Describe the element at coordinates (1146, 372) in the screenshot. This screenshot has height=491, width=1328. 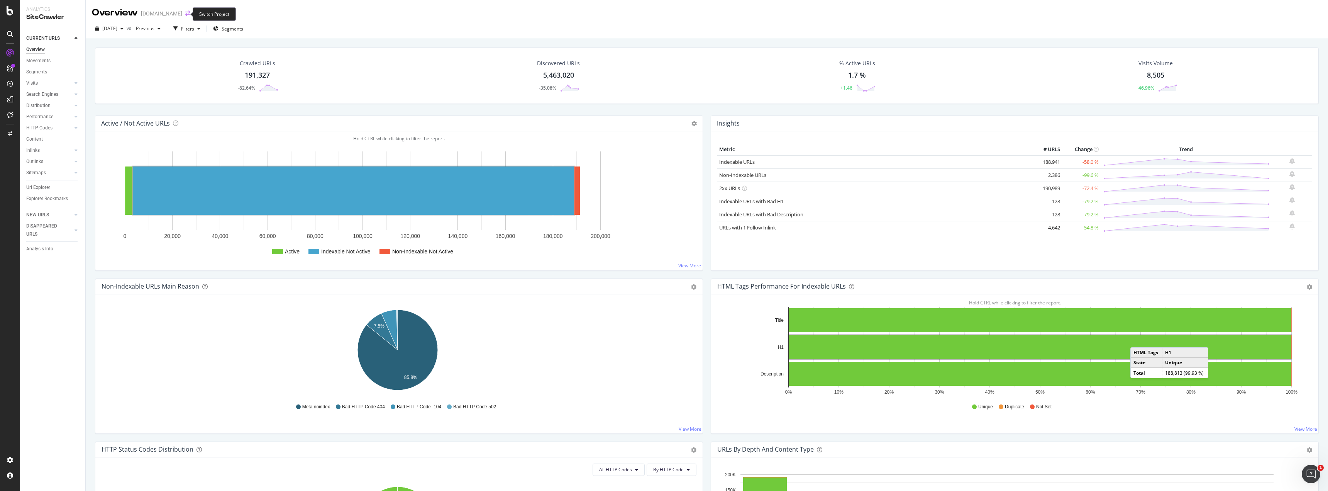
I see `td: Total` at that location.